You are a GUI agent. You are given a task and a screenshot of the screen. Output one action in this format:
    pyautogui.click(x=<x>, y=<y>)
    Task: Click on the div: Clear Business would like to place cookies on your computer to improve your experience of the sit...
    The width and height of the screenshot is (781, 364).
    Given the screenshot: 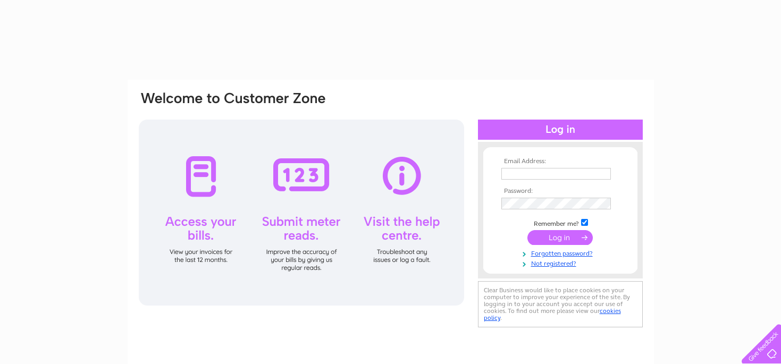 What is the action you would take?
    pyautogui.click(x=560, y=304)
    